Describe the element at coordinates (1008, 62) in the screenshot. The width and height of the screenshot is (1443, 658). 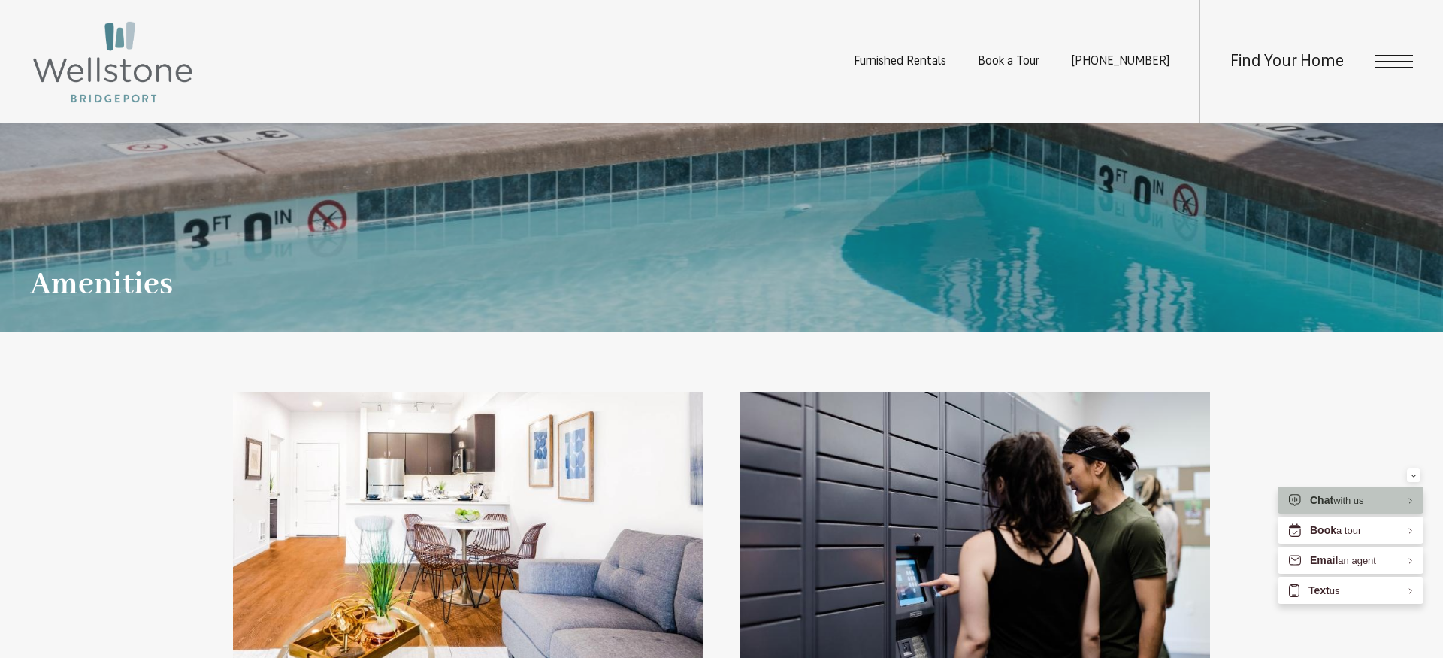
I see `span: Book a Tour` at that location.